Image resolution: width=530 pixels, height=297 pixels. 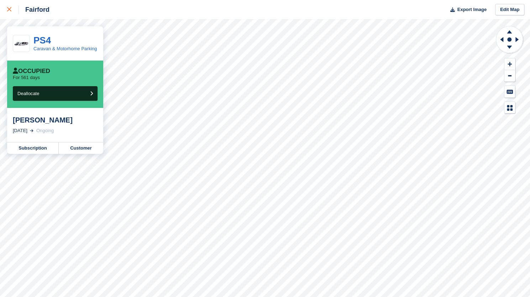 I want to click on button: Zoom In, so click(x=510, y=64).